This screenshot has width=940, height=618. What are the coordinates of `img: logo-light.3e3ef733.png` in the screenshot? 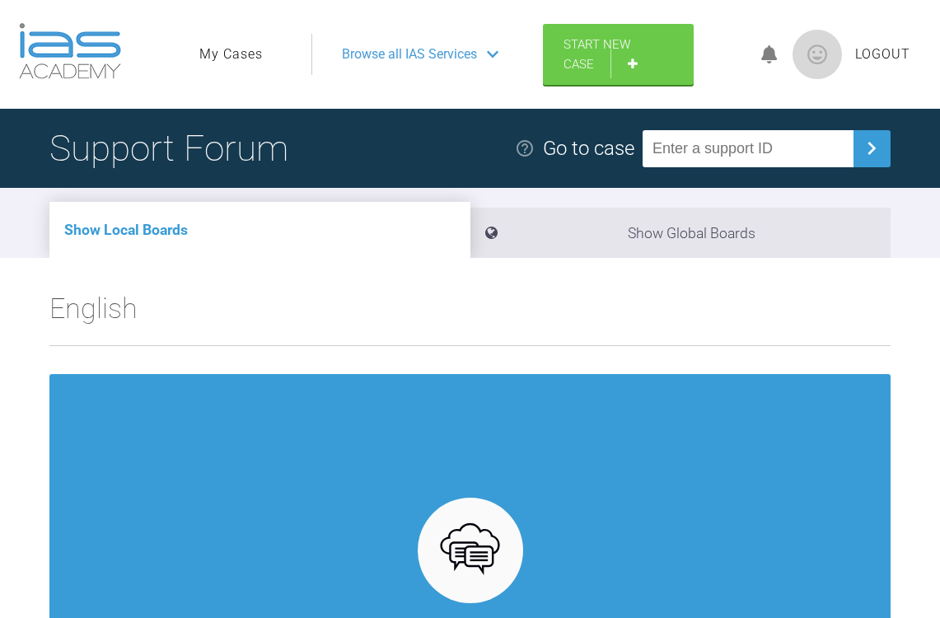 It's located at (70, 51).